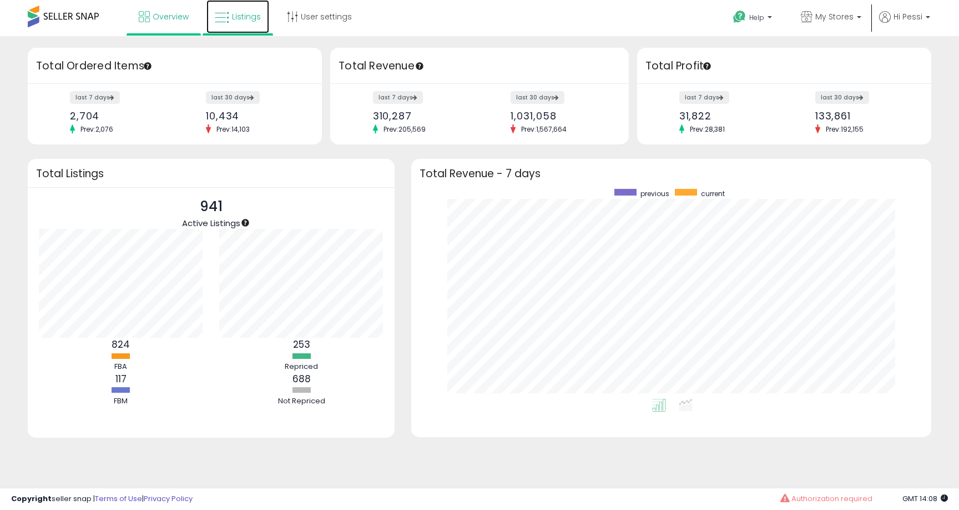  I want to click on h3: Total Revenue - 7 days, so click(671, 173).